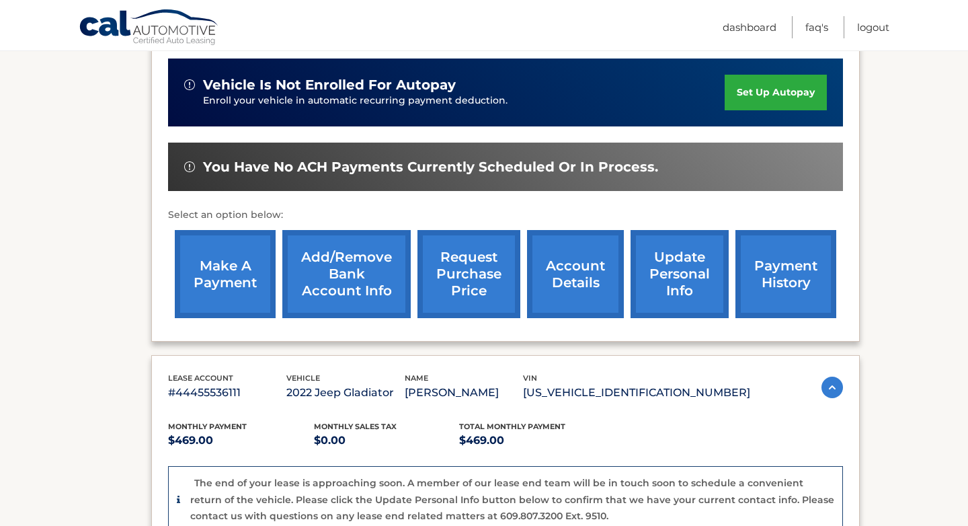 The image size is (968, 526). What do you see at coordinates (355, 426) in the screenshot?
I see `span: Monthly sales Tax` at bounding box center [355, 426].